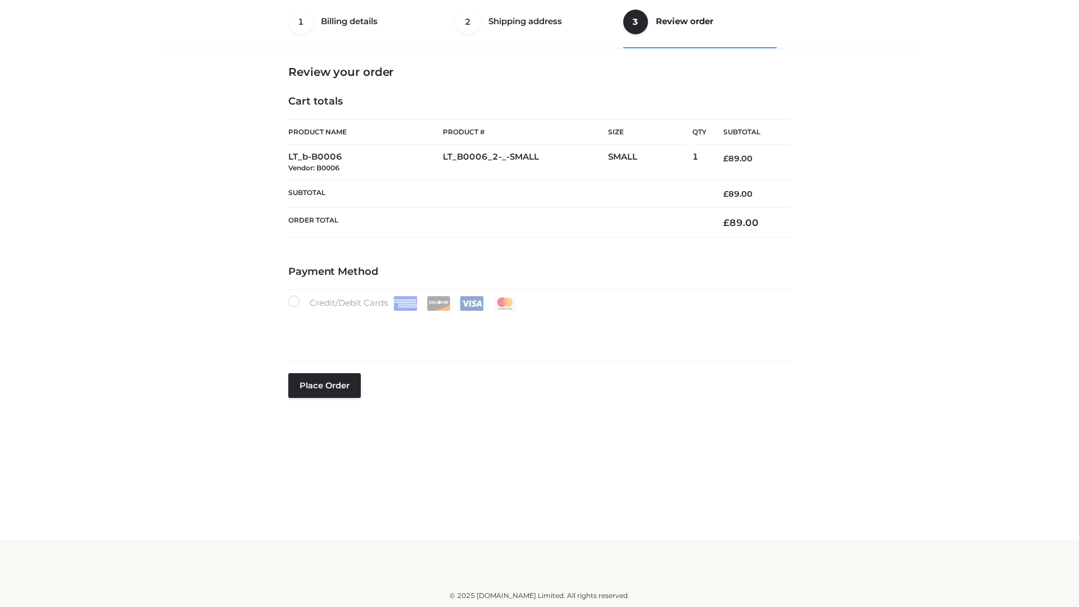 Image resolution: width=1079 pixels, height=607 pixels. Describe the element at coordinates (526, 132) in the screenshot. I see `th: Product #` at that location.